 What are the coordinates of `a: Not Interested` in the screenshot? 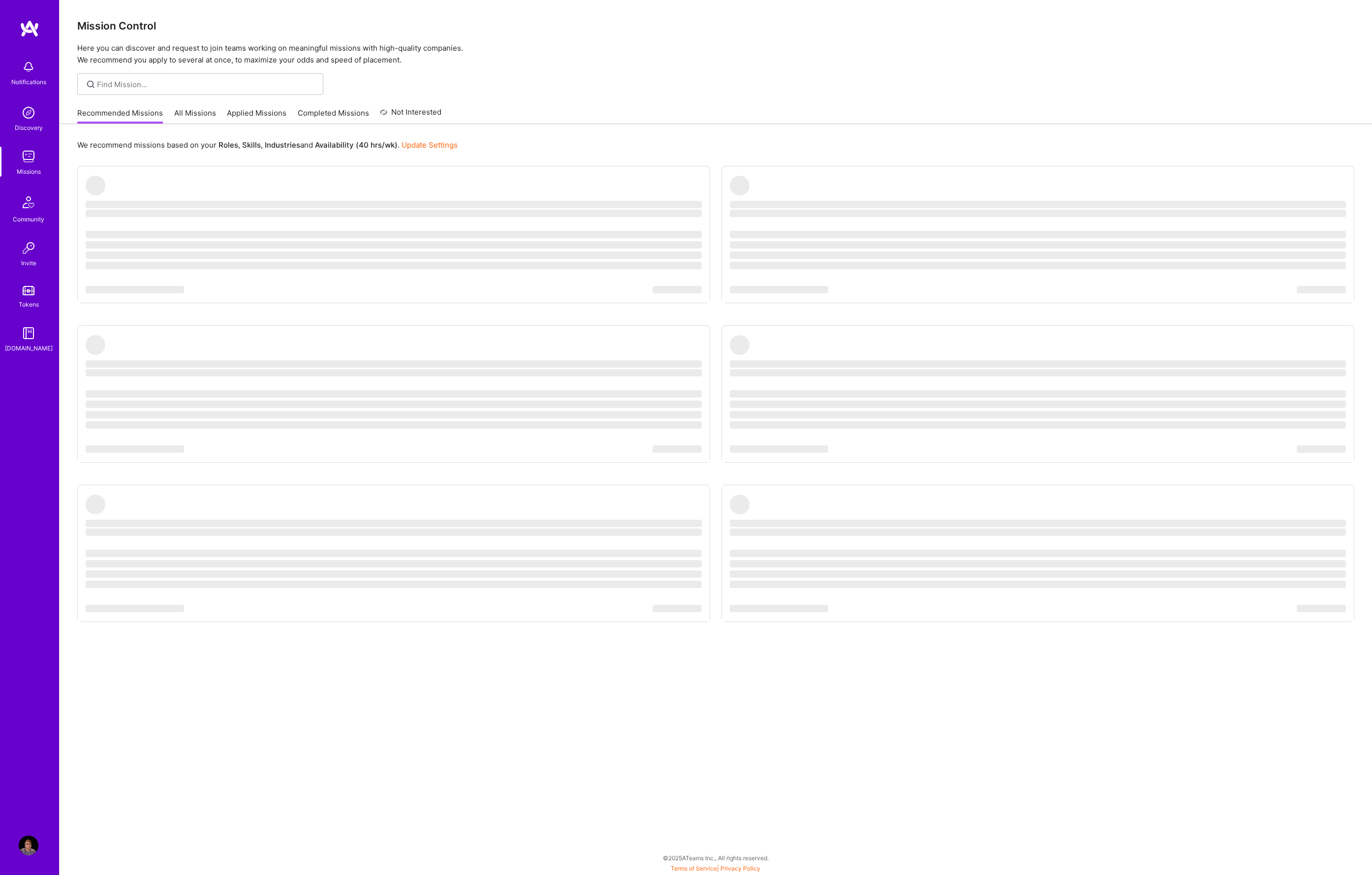 It's located at (410, 115).